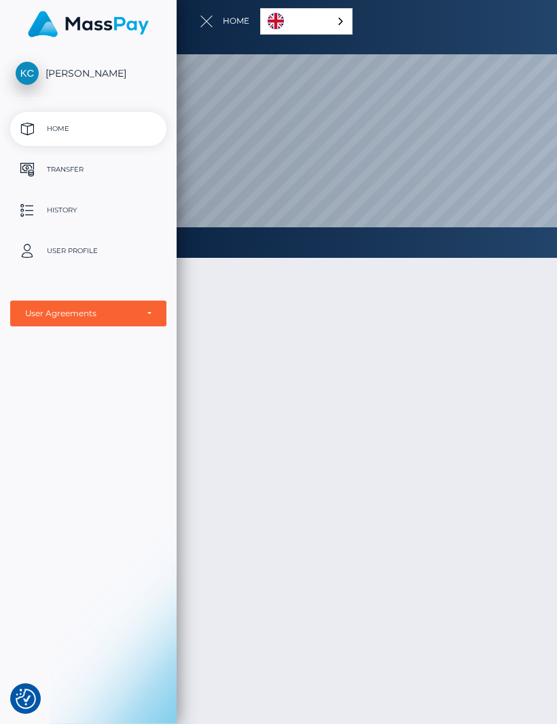  I want to click on p: Transfer, so click(88, 170).